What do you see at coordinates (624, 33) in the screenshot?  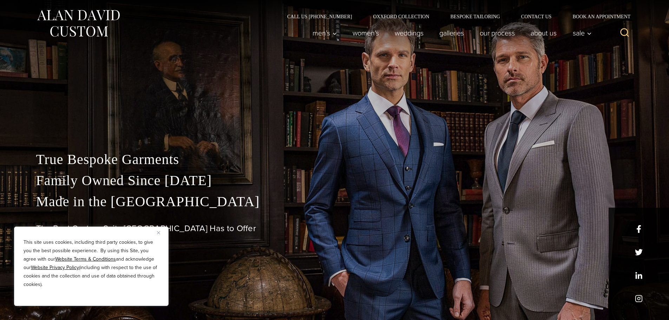 I see `button: View Search Form` at bounding box center [624, 33].